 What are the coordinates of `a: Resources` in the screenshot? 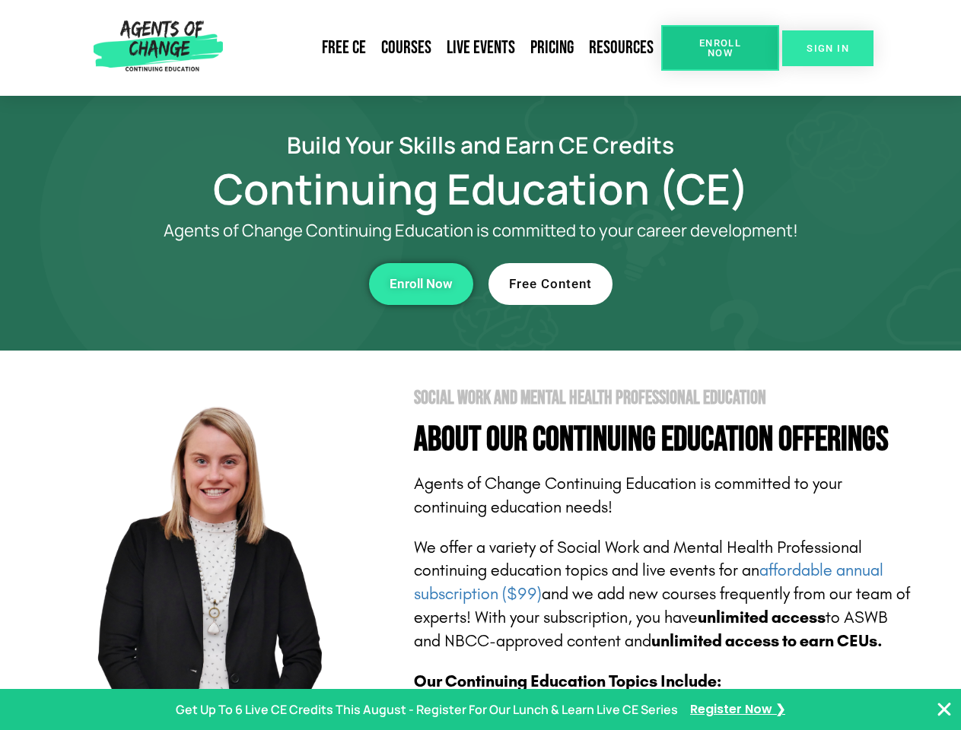 It's located at (621, 48).